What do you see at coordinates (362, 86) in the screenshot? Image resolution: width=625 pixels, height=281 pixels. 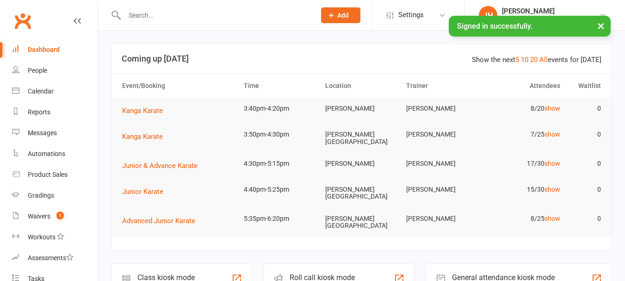 I see `th: Location` at bounding box center [362, 86].